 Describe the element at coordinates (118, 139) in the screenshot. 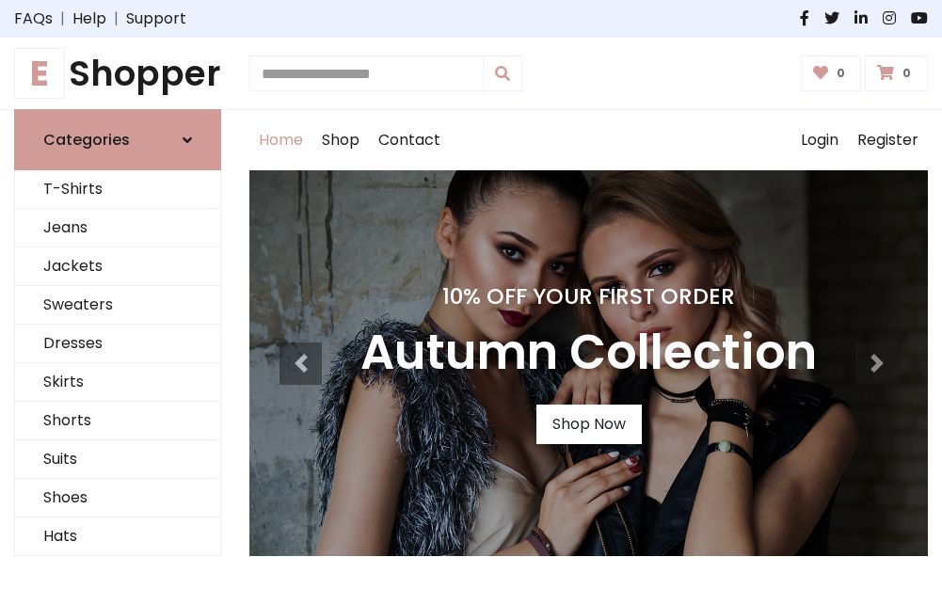

I see `a: Categories` at that location.